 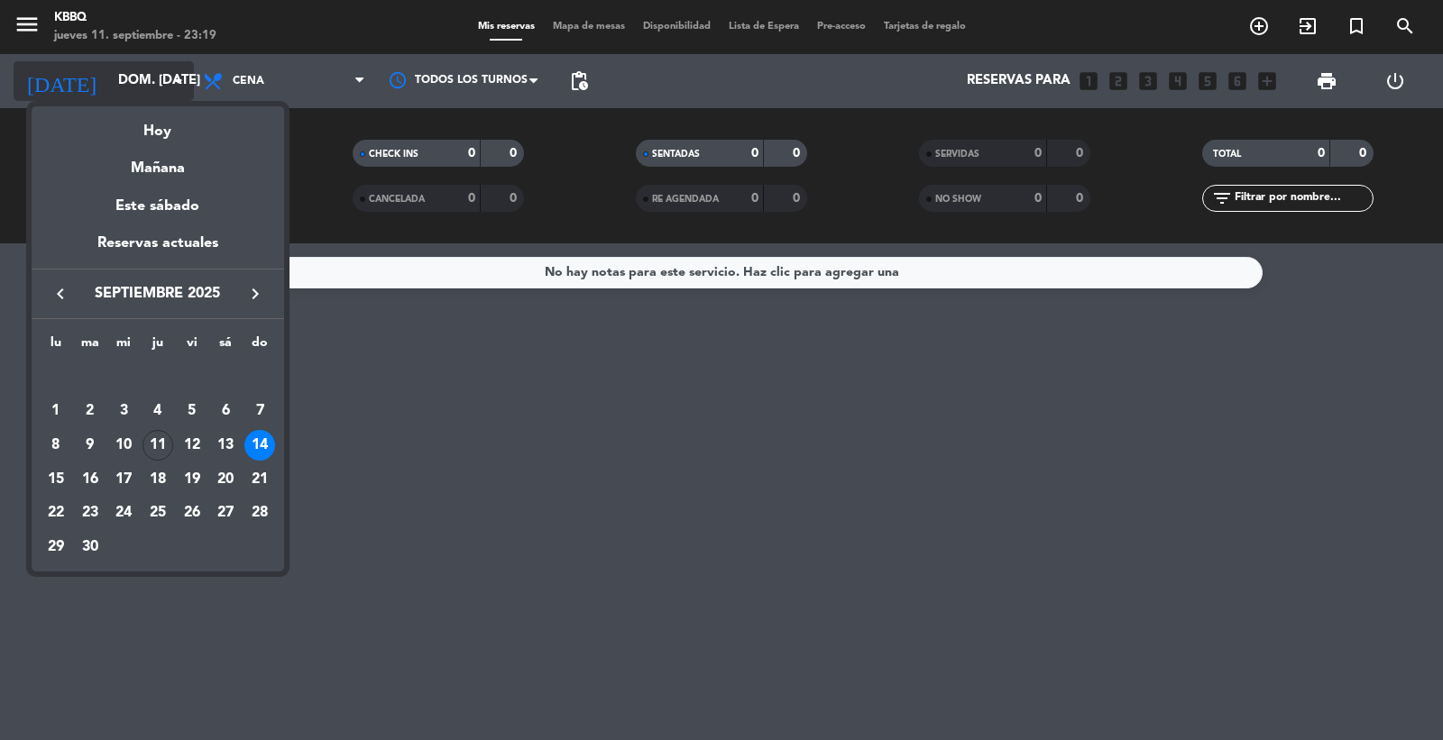 I want to click on div: 7, so click(x=260, y=411).